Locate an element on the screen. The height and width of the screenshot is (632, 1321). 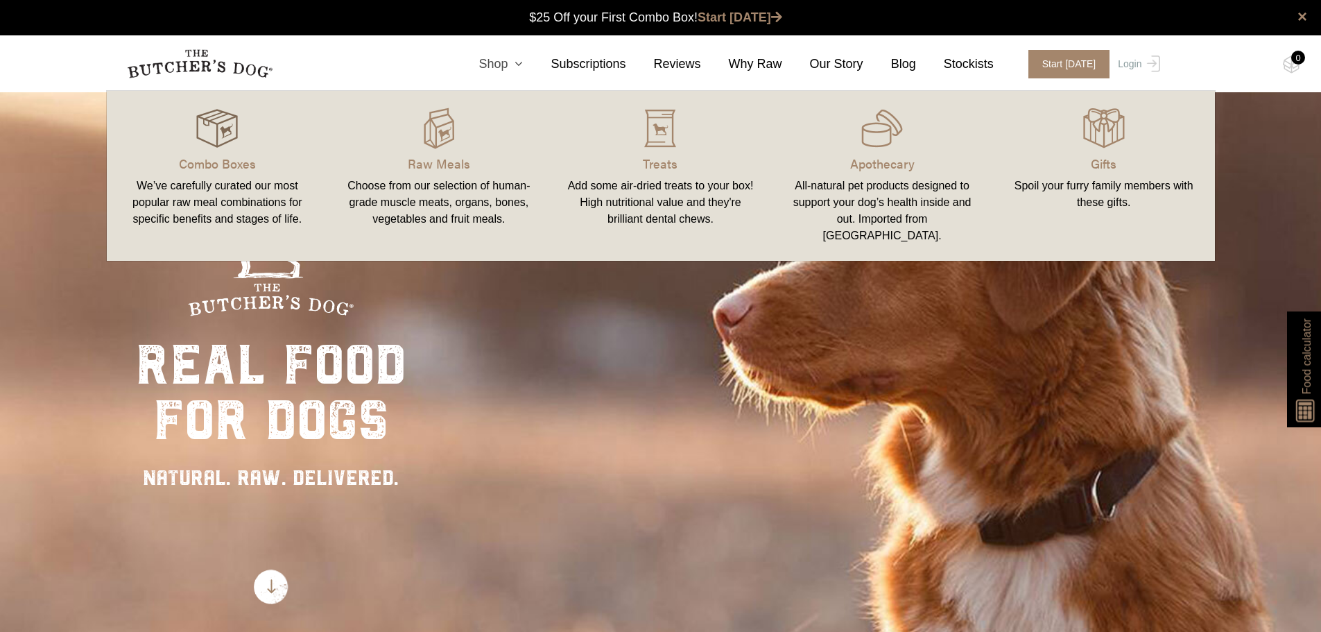
div: Add some air-dried treats to your box! High nutritional value and they're brilliant dental chews. is located at coordinates (661, 203).